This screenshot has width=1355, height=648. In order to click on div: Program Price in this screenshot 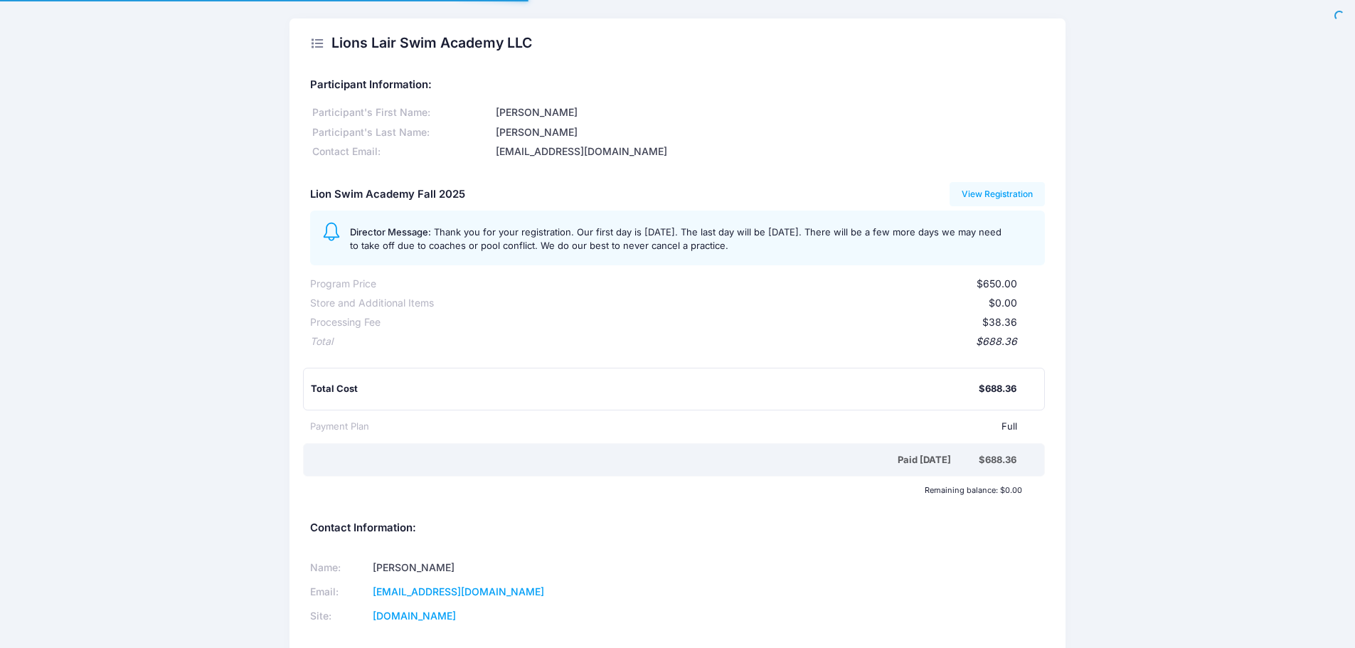, I will do `click(343, 284)`.